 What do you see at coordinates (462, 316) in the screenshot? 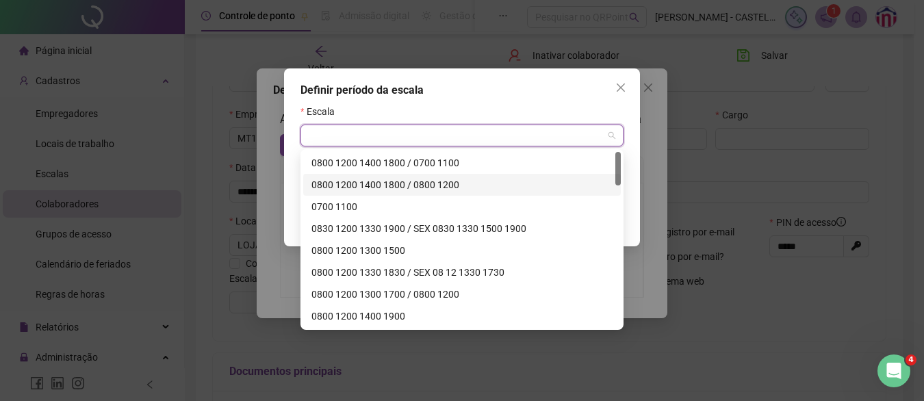
I see `div: 0800 1200 1400 1900` at bounding box center [462, 316].